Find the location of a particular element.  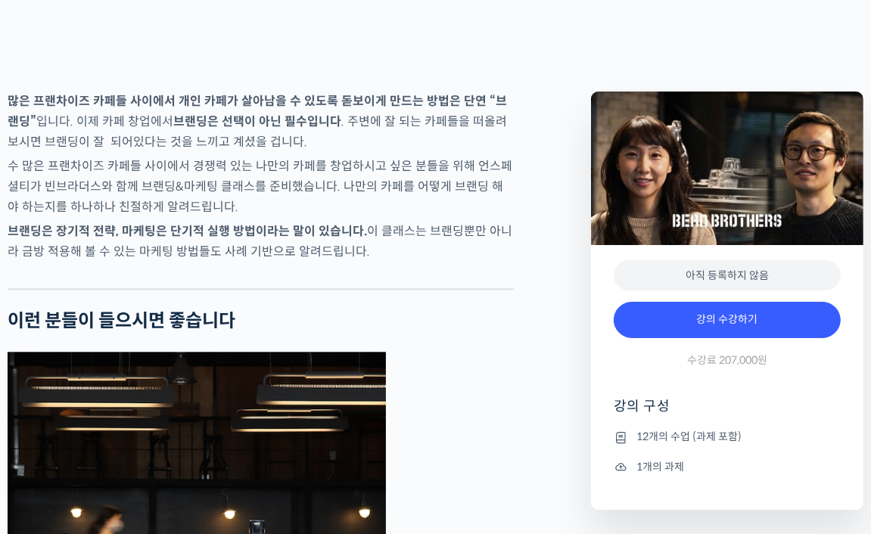

a: 대화 is located at coordinates (147, 427).